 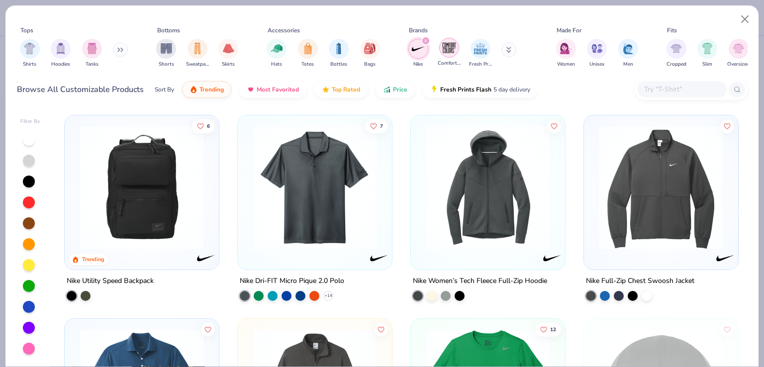 What do you see at coordinates (273, 90) in the screenshot?
I see `button: Most Favorited` at bounding box center [273, 90].